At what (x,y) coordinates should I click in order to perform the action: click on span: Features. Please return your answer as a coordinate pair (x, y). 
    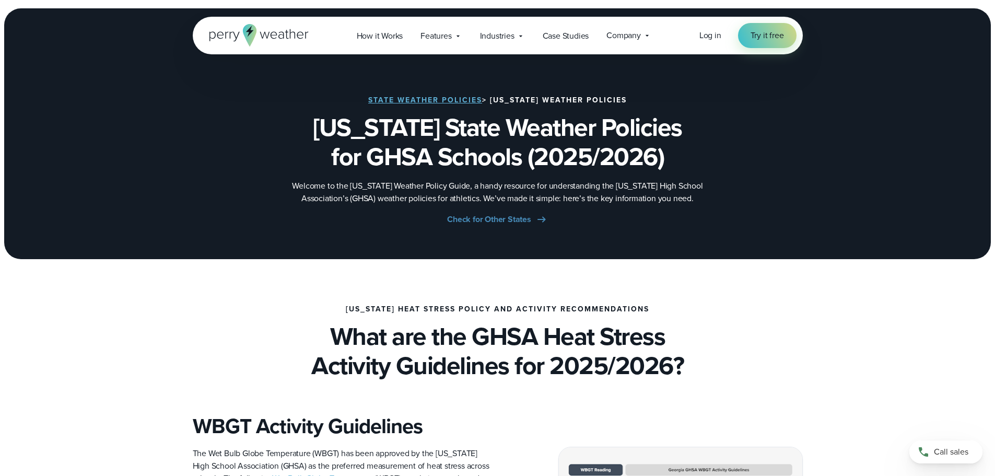
    Looking at the image, I should click on (436, 36).